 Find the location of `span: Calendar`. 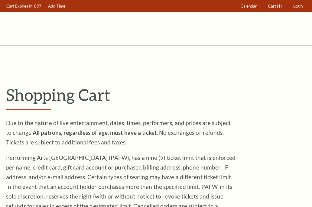

span: Calendar is located at coordinates (249, 6).